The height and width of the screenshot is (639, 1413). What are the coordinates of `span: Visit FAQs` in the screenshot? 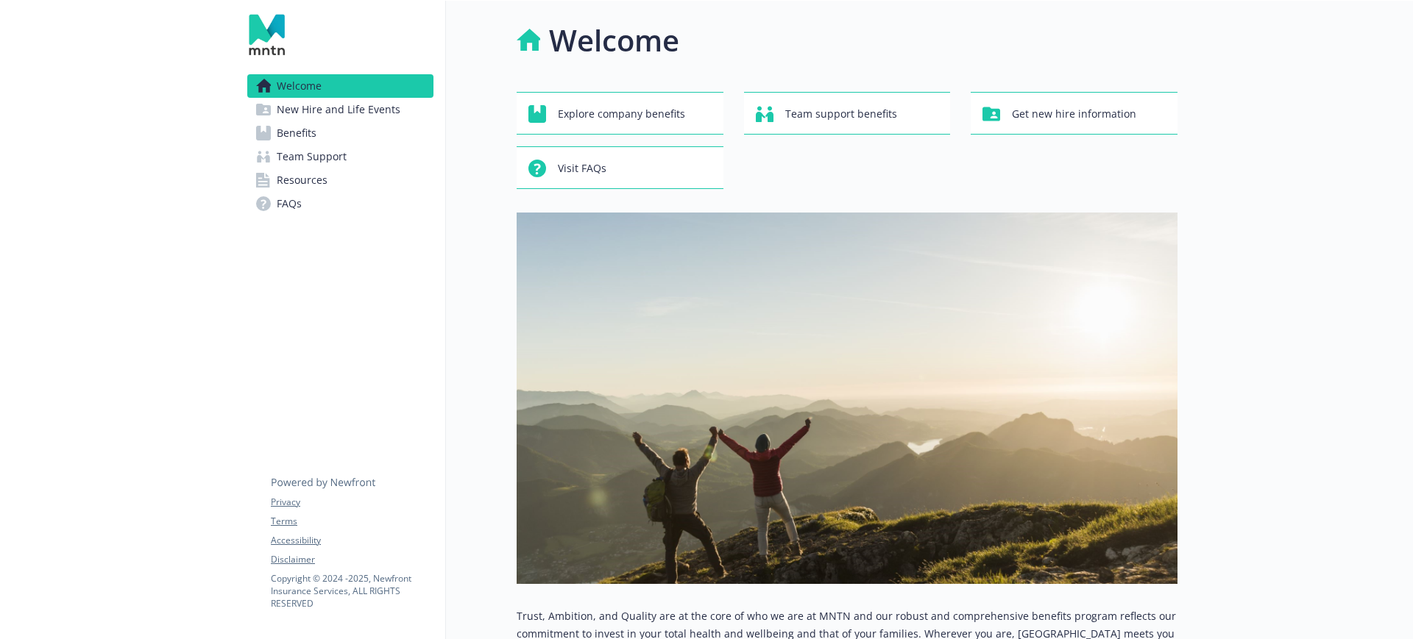 It's located at (582, 169).